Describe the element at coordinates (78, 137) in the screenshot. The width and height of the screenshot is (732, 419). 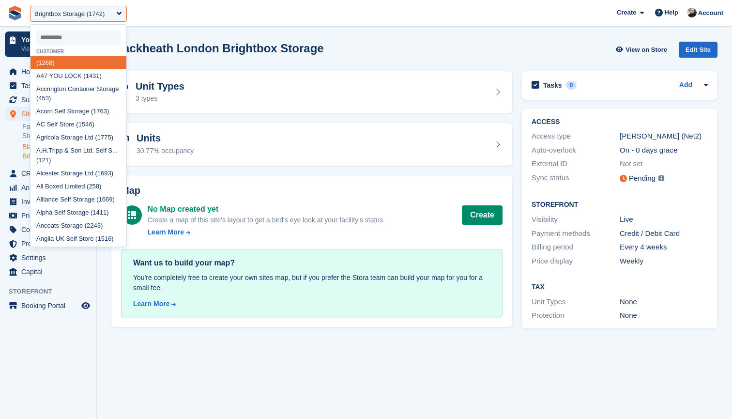
I see `div: Agricola Storage Ltd (1775)` at that location.